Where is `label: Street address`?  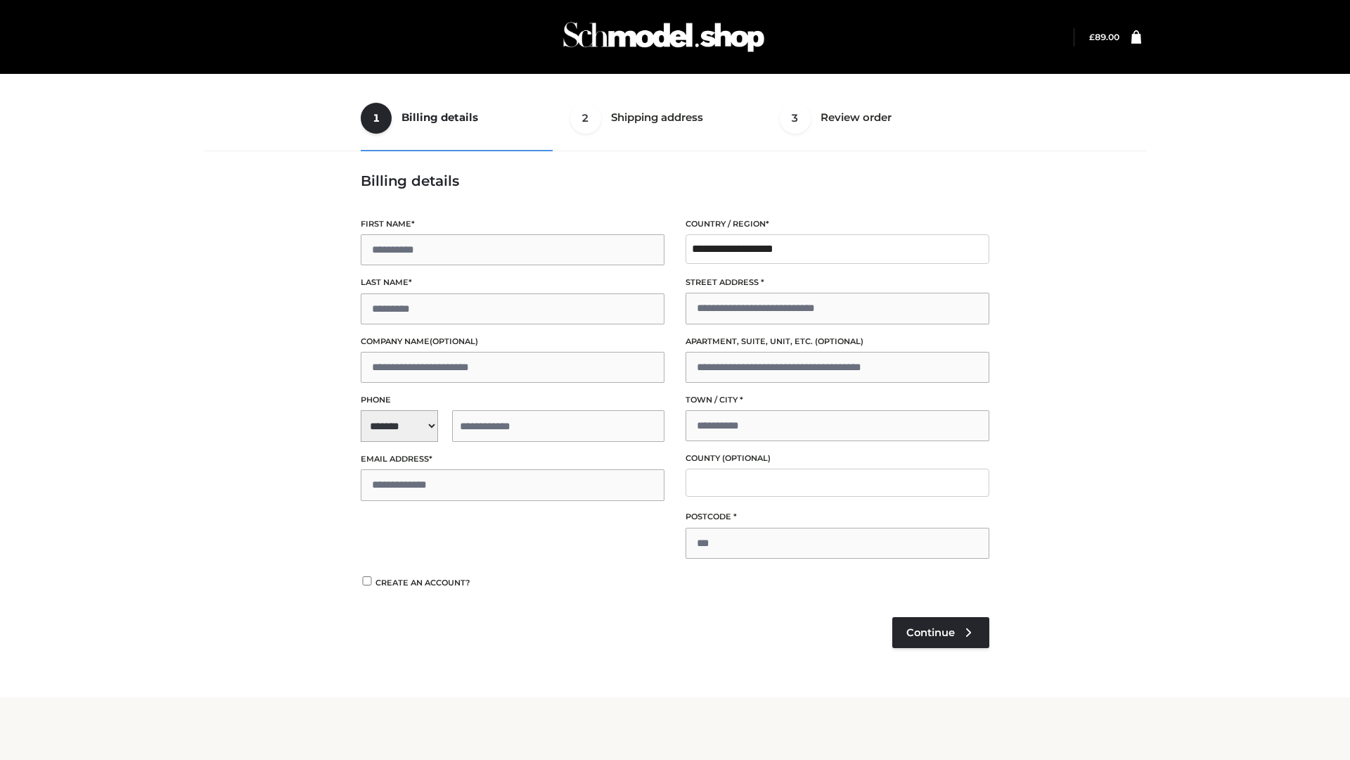
label: Street address is located at coordinates (838, 282).